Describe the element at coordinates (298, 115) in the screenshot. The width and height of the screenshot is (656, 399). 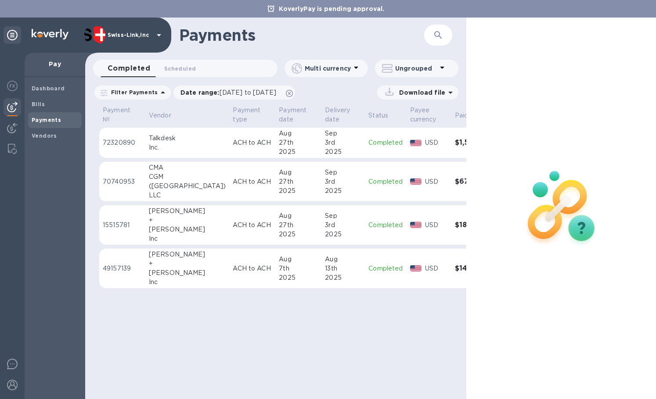
I see `span: Payment date` at that location.